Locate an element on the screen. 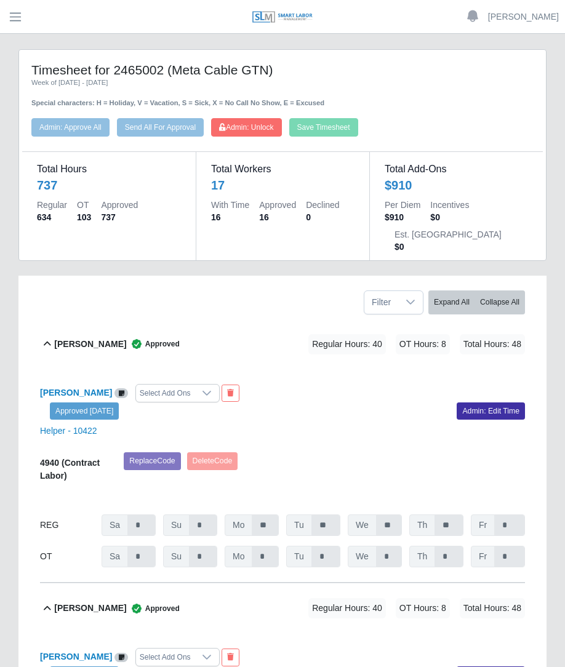 The height and width of the screenshot is (667, 565). dd: 737 is located at coordinates (119, 217).